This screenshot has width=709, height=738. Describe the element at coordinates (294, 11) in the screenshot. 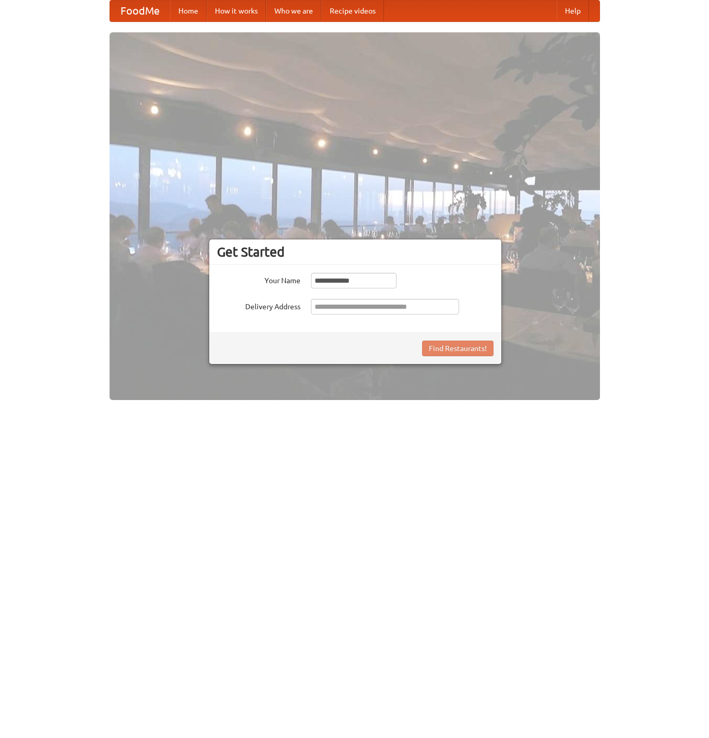

I see `a: Who we are` at that location.